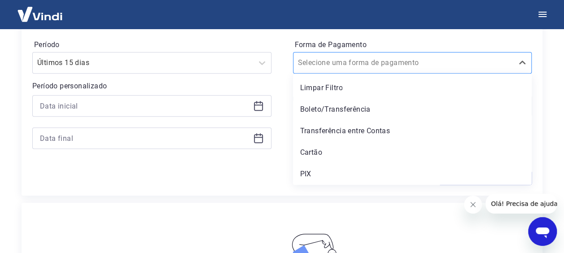  I want to click on label: Forma de Pagamento, so click(413, 45).